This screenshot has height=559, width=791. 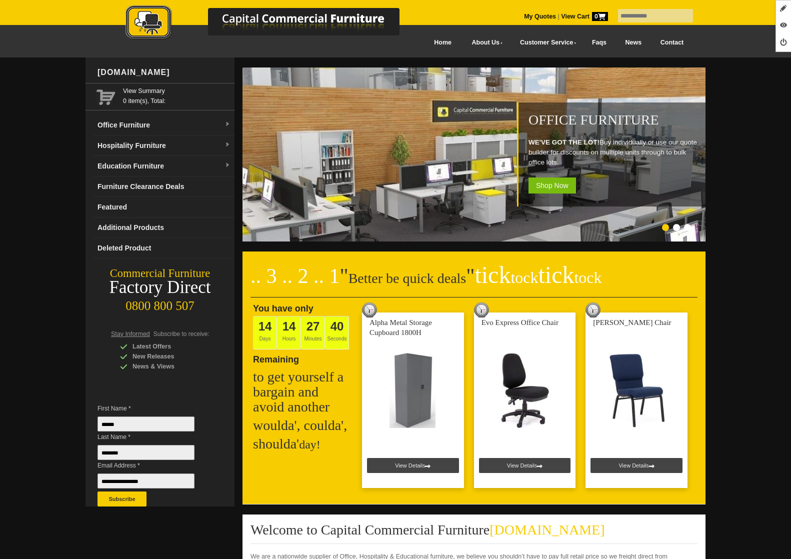 What do you see at coordinates (167, 346) in the screenshot?
I see `div: Latest Offers` at bounding box center [167, 346].